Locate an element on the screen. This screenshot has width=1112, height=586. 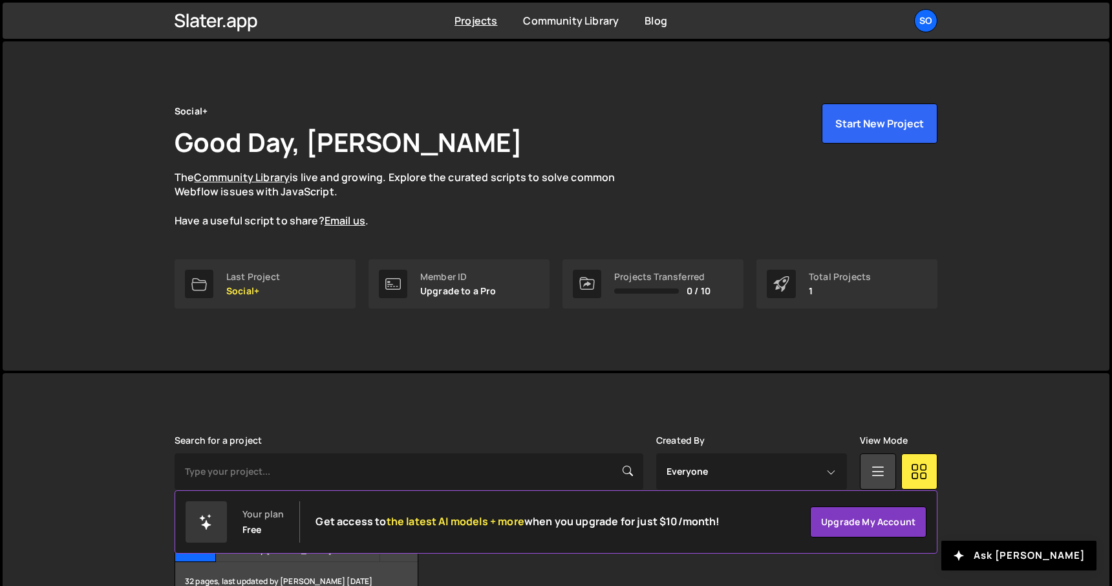
div: Last Project is located at coordinates (253, 277).